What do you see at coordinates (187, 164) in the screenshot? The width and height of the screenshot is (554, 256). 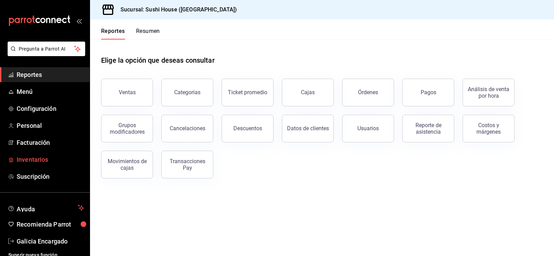 I see `div: Transacciones Pay` at bounding box center [187, 164].